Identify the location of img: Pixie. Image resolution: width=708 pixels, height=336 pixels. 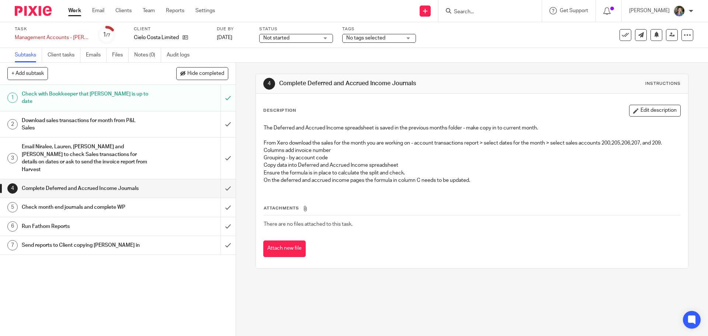
(33, 11).